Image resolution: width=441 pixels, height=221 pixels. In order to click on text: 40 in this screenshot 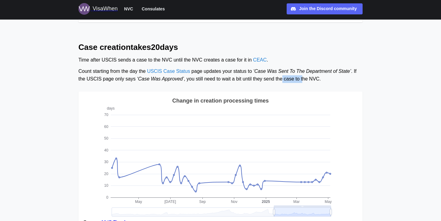, I will do `click(106, 150)`.